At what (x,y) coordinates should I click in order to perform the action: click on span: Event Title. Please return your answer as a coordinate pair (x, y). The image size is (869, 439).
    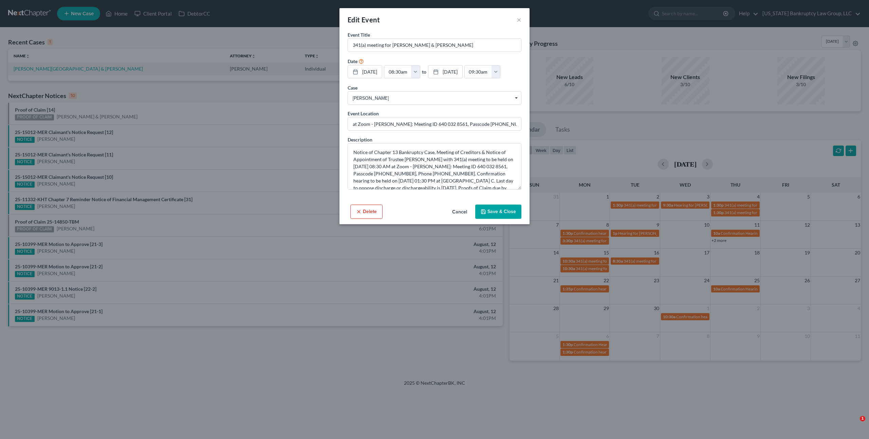
    Looking at the image, I should click on (359, 35).